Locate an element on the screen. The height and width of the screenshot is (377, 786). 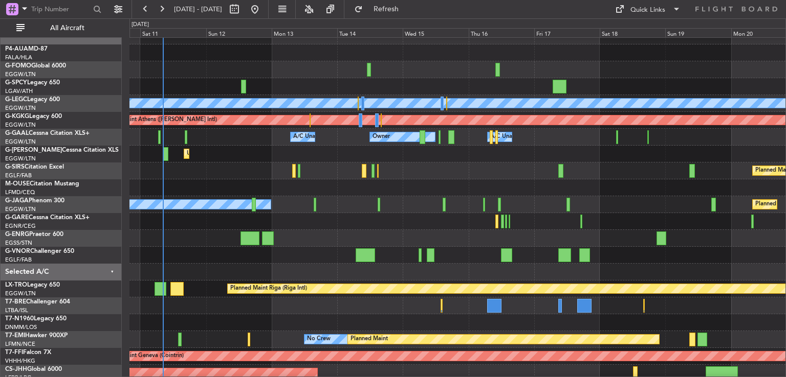
a: M-OUSECitation Mustang is located at coordinates (42, 184).